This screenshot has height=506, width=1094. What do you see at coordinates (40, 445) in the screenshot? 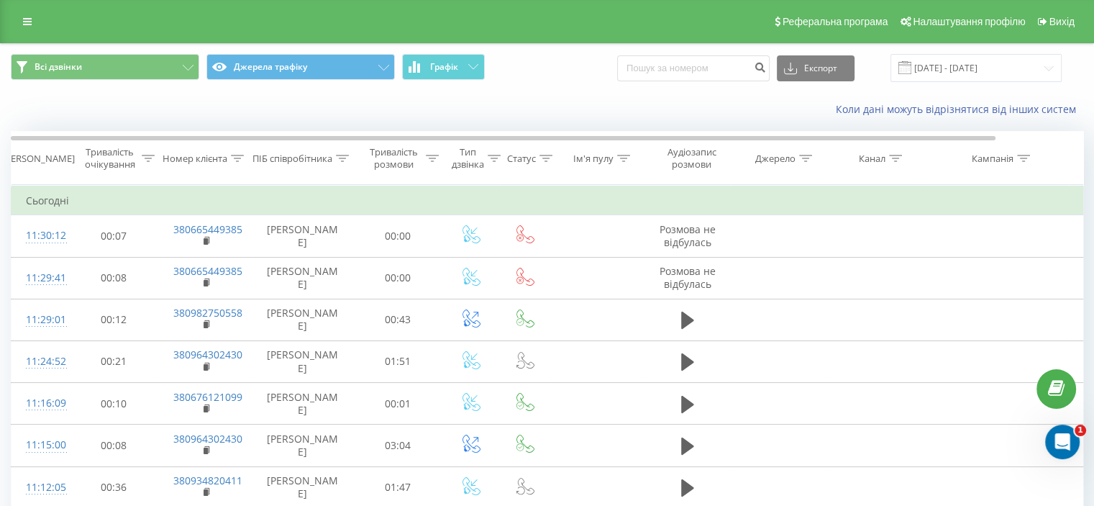
I see `div: 11:15:00` at bounding box center [40, 445].